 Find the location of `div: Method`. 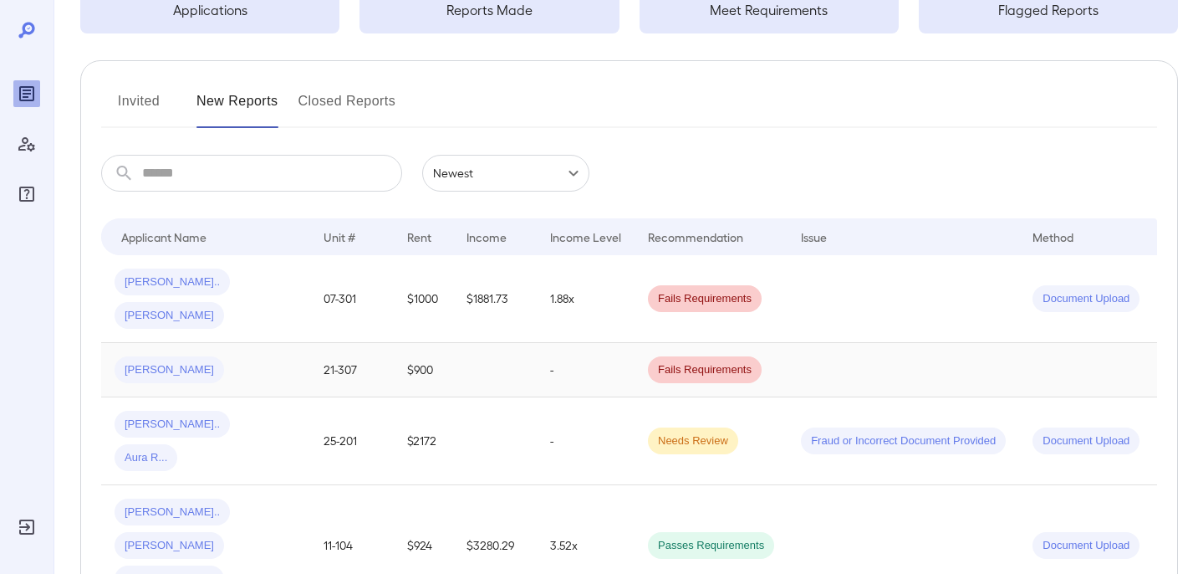

div: Method is located at coordinates (1053, 237).